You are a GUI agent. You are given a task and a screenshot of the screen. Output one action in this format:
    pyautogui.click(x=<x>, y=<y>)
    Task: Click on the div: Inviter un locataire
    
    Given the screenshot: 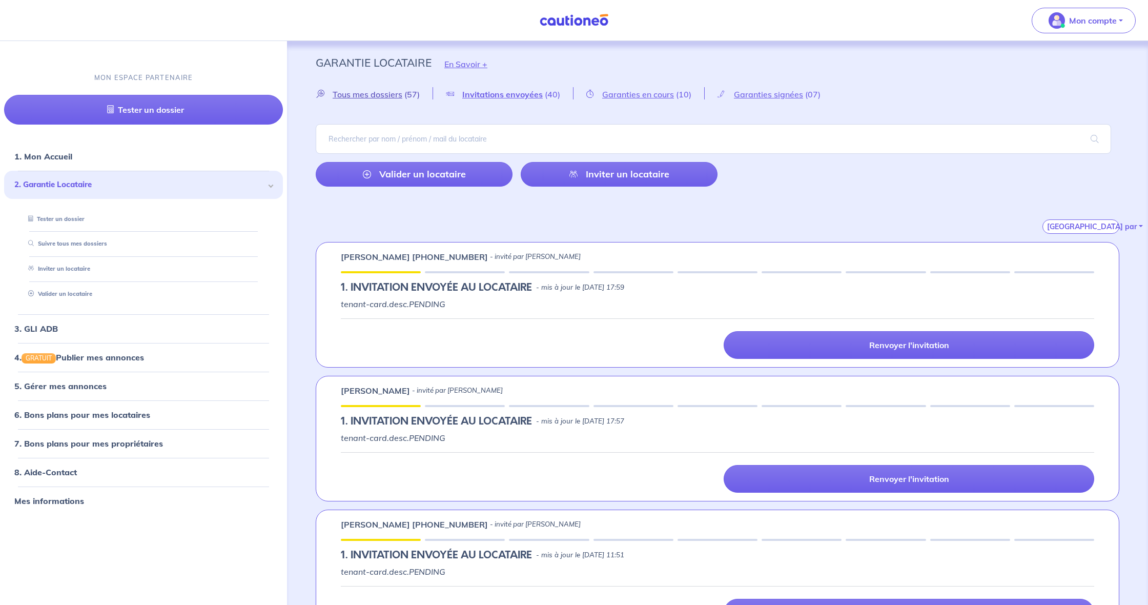 What is the action you would take?
    pyautogui.click(x=143, y=268)
    